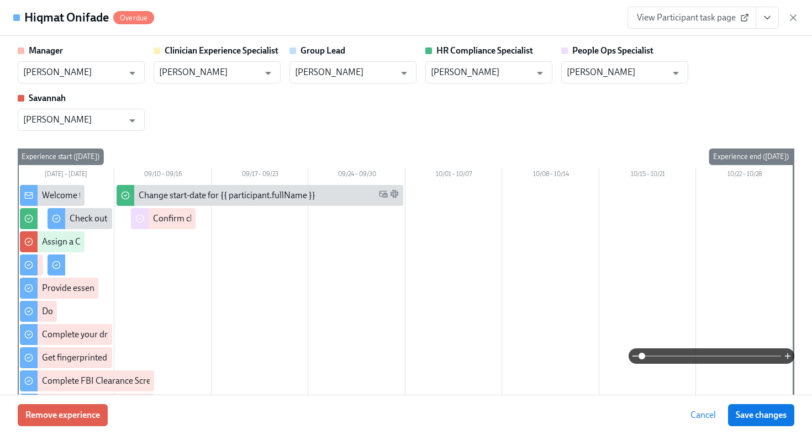  Describe the element at coordinates (322, 50) in the screenshot. I see `strong: Group Lead` at that location.